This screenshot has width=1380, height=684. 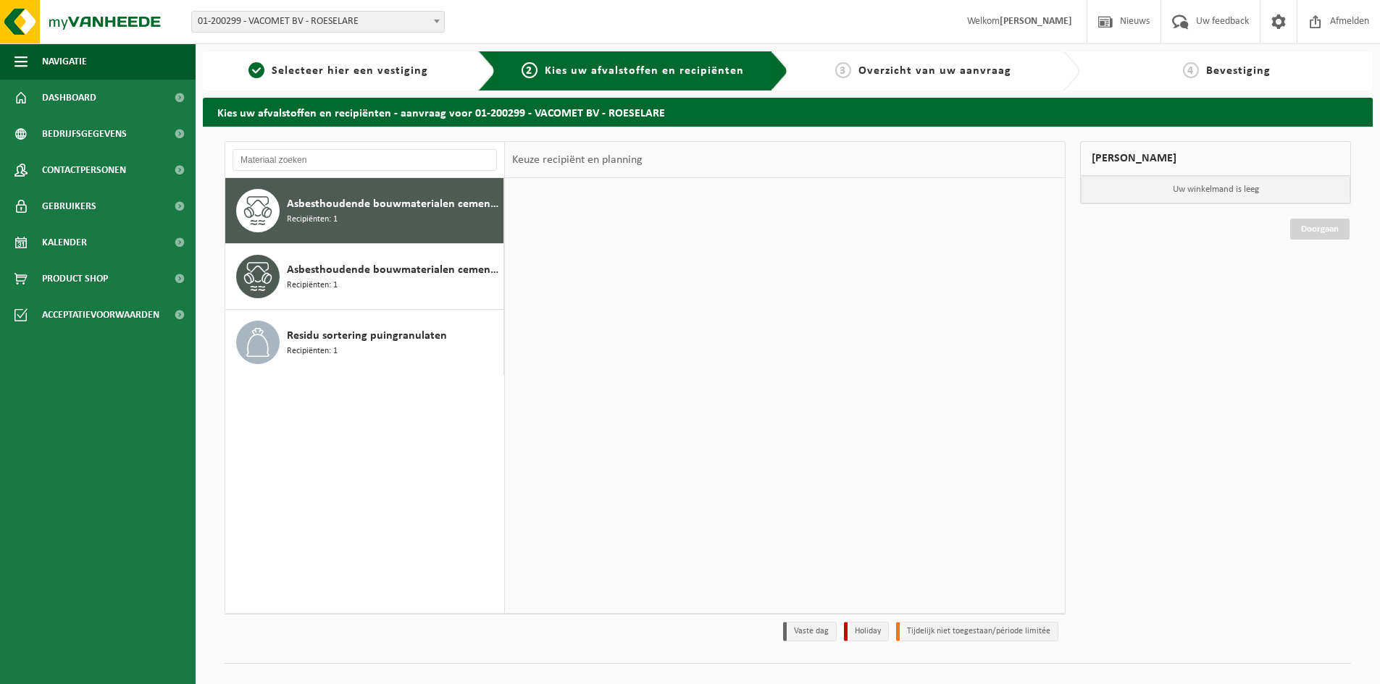 What do you see at coordinates (393, 270) in the screenshot?
I see `span: Asbesthoudende bouwmaterialen cementgebonden met isolatie(hechtgebonden)` at bounding box center [393, 270].